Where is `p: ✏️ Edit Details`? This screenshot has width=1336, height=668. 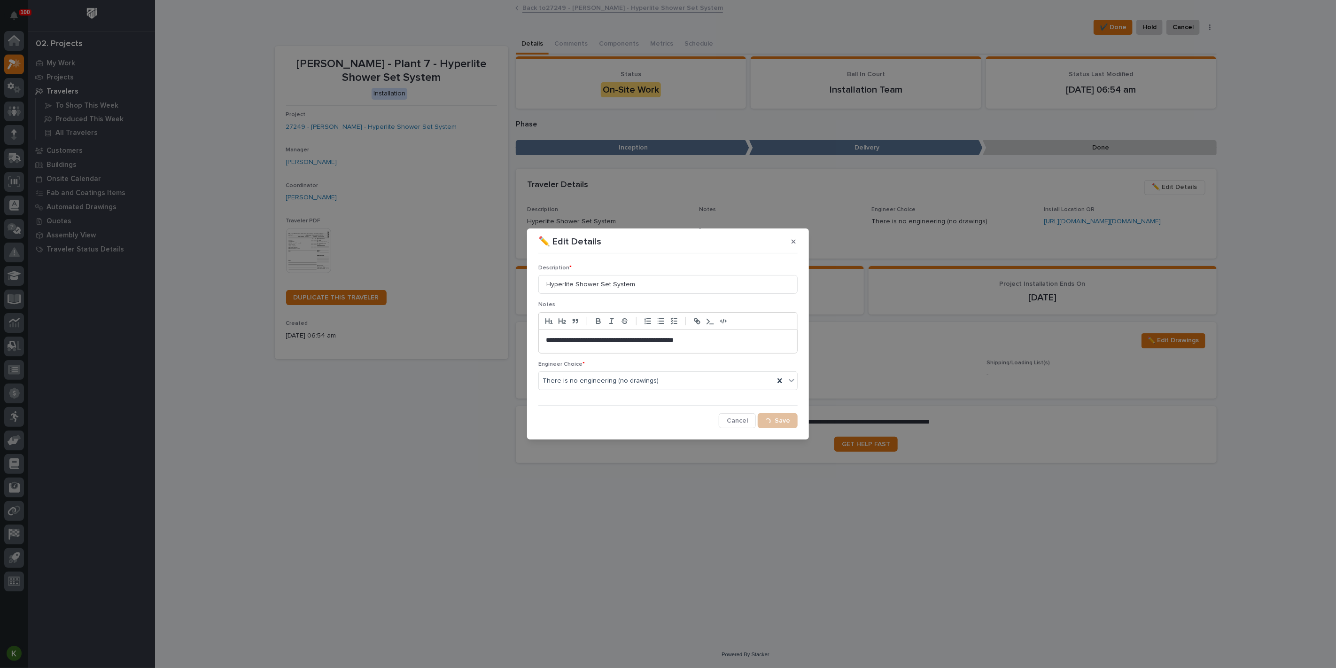
p: ✏️ Edit Details is located at coordinates (570, 242).